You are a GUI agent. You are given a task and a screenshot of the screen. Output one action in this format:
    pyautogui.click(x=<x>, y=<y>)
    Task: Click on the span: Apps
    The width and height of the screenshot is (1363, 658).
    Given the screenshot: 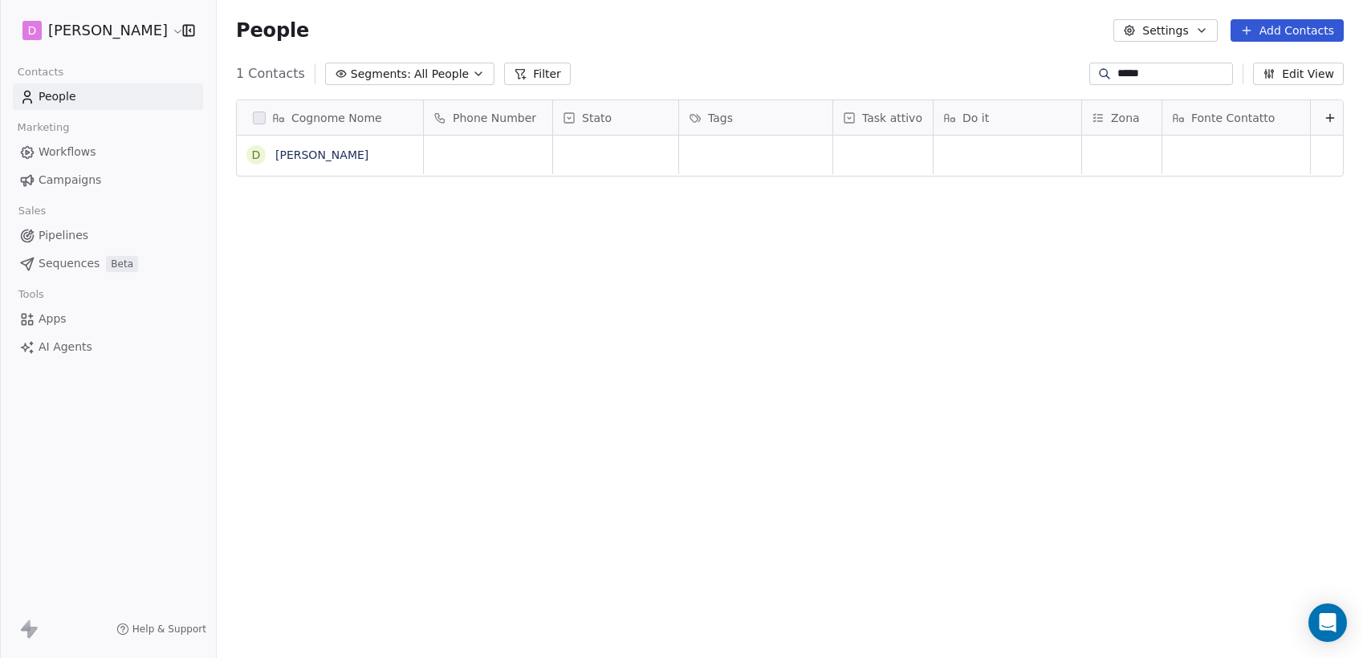 What is the action you would take?
    pyautogui.click(x=52, y=319)
    